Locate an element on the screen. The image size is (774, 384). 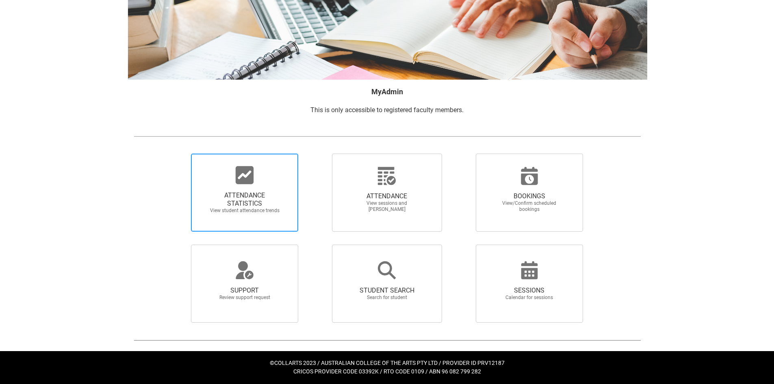
span: This is only accessible to registered faculty members. is located at coordinates (387, 110).